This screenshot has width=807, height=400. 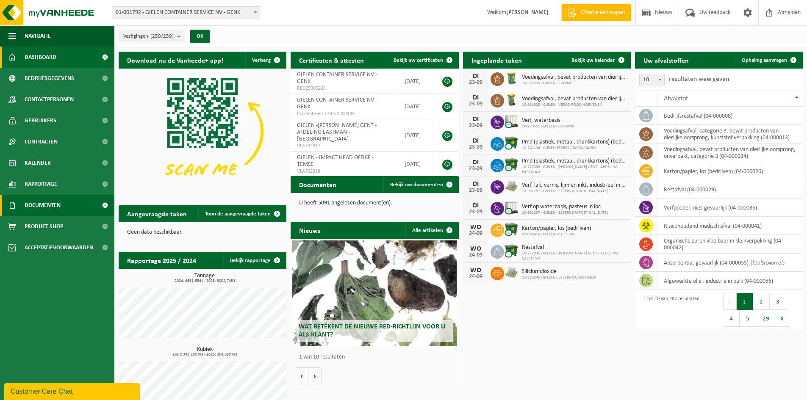 What do you see at coordinates (38, 163) in the screenshot?
I see `span: Kalender` at bounding box center [38, 163].